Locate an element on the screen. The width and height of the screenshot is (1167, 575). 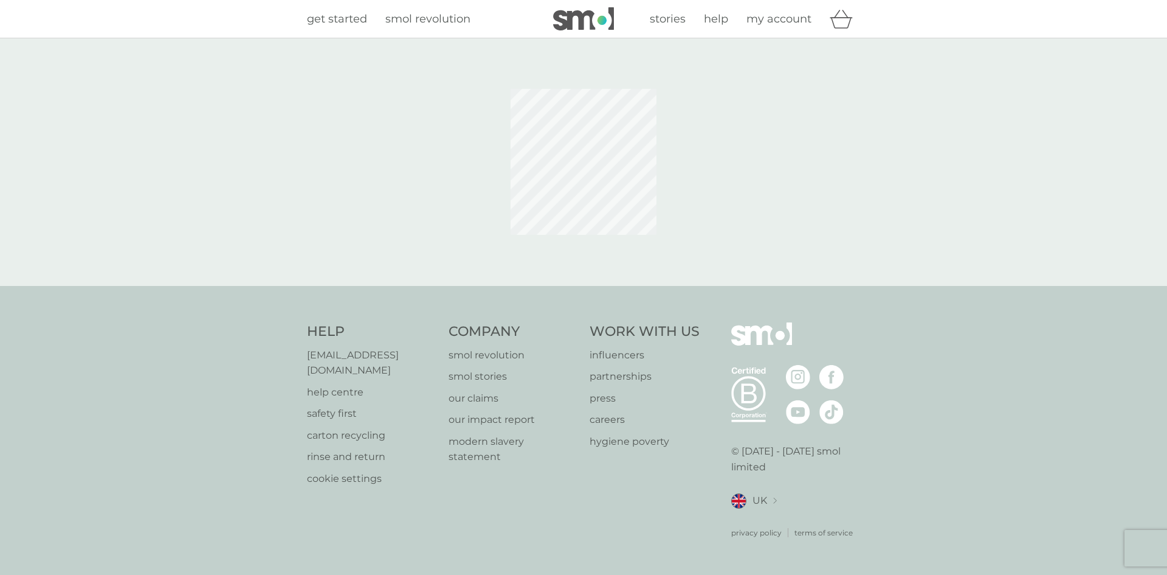
p: careers is located at coordinates (645, 420).